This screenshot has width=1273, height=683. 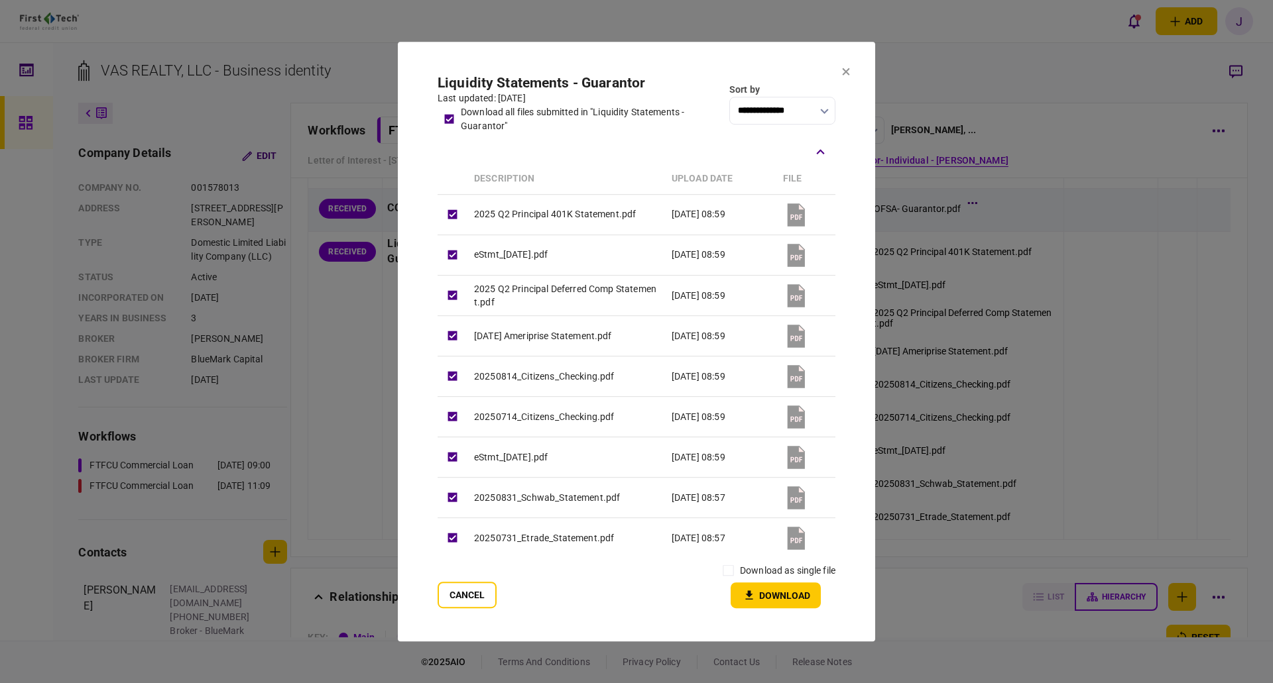 What do you see at coordinates (566, 295) in the screenshot?
I see `td: 2025 Q2 Principal Deferred Comp Statement.pdf` at bounding box center [566, 295].